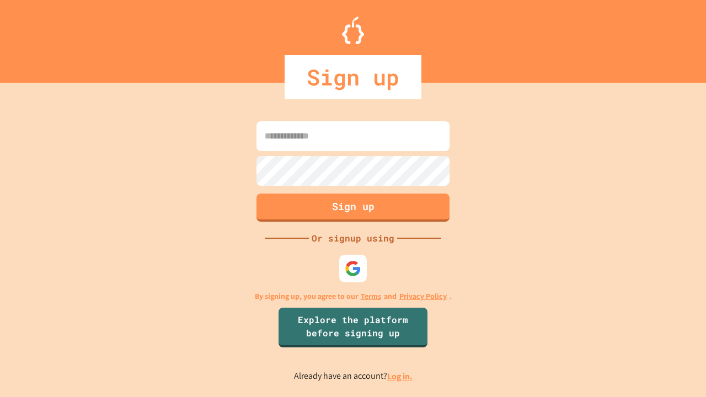 The width and height of the screenshot is (706, 397). What do you see at coordinates (353, 30) in the screenshot?
I see `img: Logo.svg` at bounding box center [353, 30].